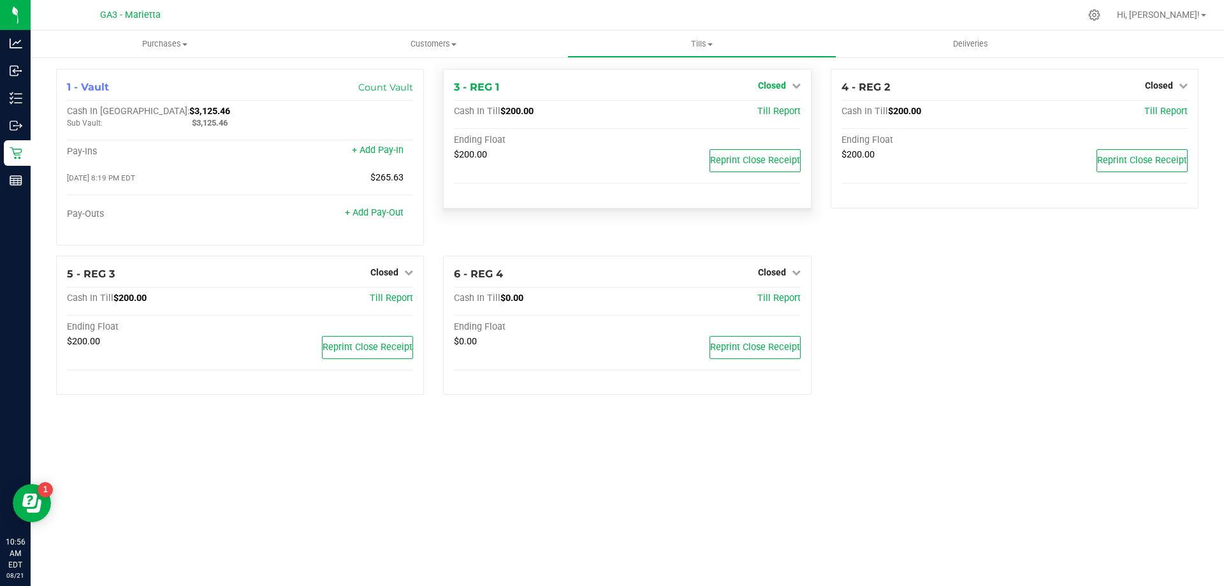 The image size is (1224, 586). Describe the element at coordinates (164, 44) in the screenshot. I see `span: Purchases` at that location.